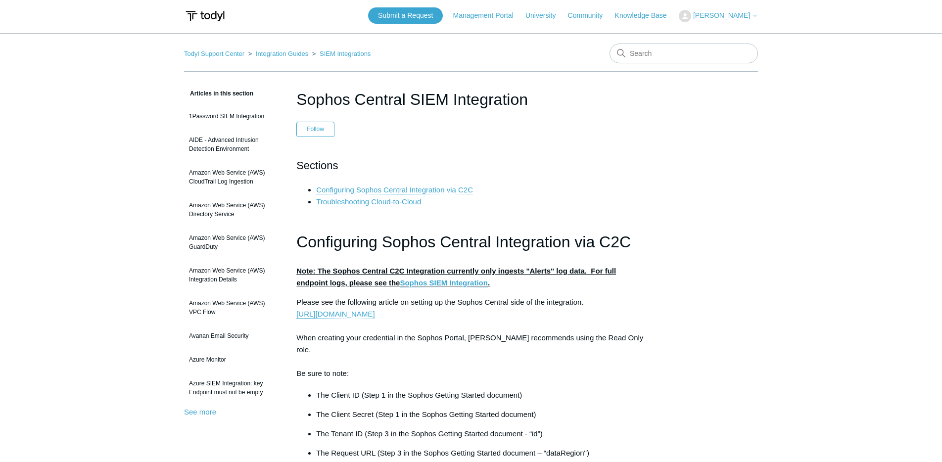  I want to click on a: Troubleshooting Cloud-to-Cloud, so click(368, 202).